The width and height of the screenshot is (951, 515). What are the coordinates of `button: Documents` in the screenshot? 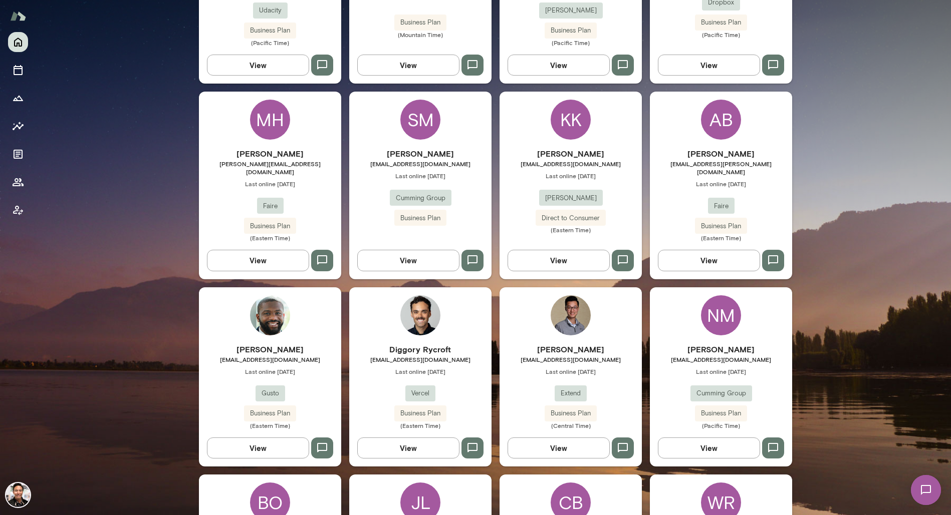 It's located at (18, 154).